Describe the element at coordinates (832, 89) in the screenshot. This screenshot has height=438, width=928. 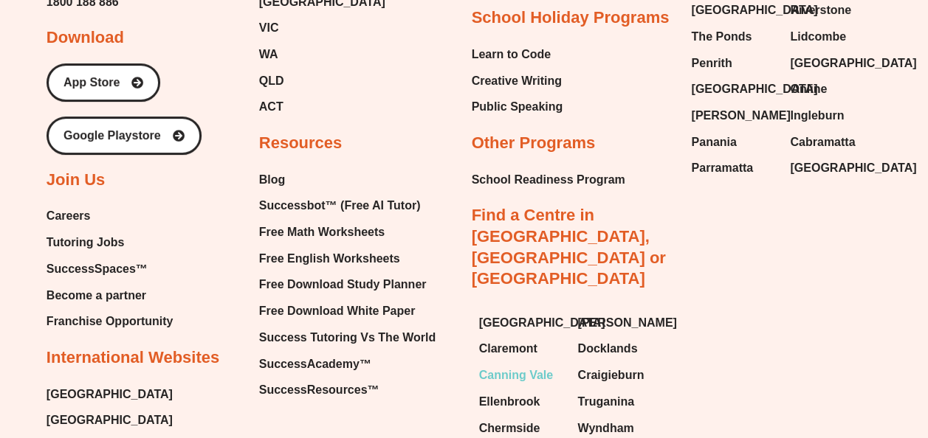
I see `a: Online` at that location.